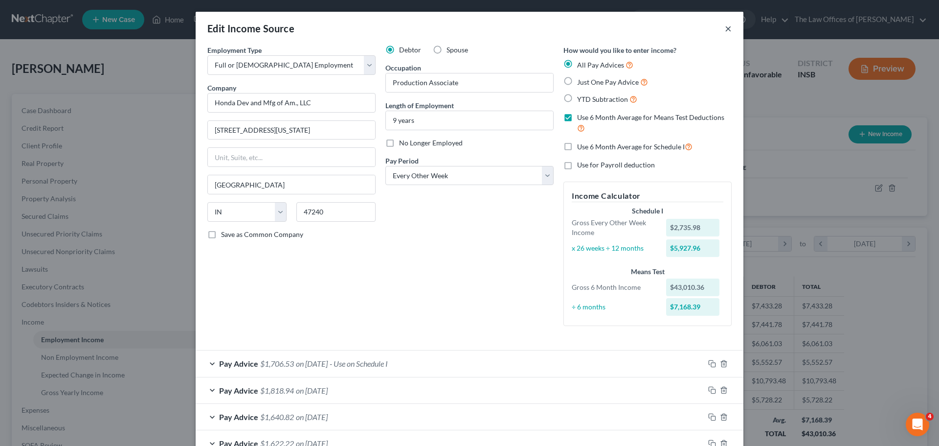 The image size is (939, 446). I want to click on span: - Use on Schedule I, so click(359, 363).